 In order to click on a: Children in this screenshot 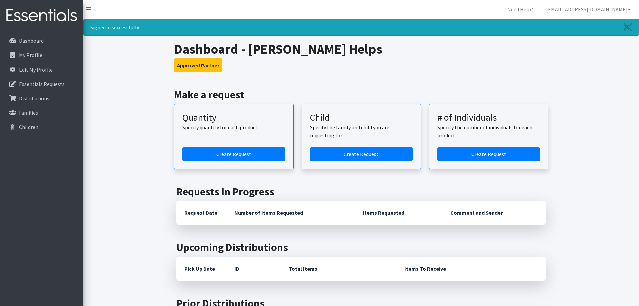, I will do `click(42, 127)`.